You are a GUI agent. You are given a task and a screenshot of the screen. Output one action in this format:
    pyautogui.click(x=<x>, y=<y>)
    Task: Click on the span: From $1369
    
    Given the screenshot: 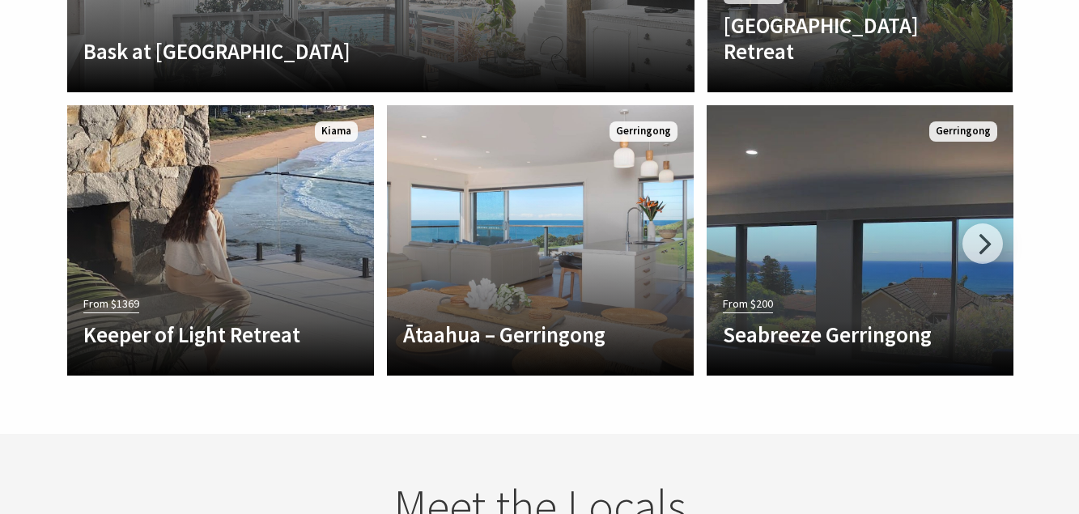 What is the action you would take?
    pyautogui.click(x=111, y=304)
    